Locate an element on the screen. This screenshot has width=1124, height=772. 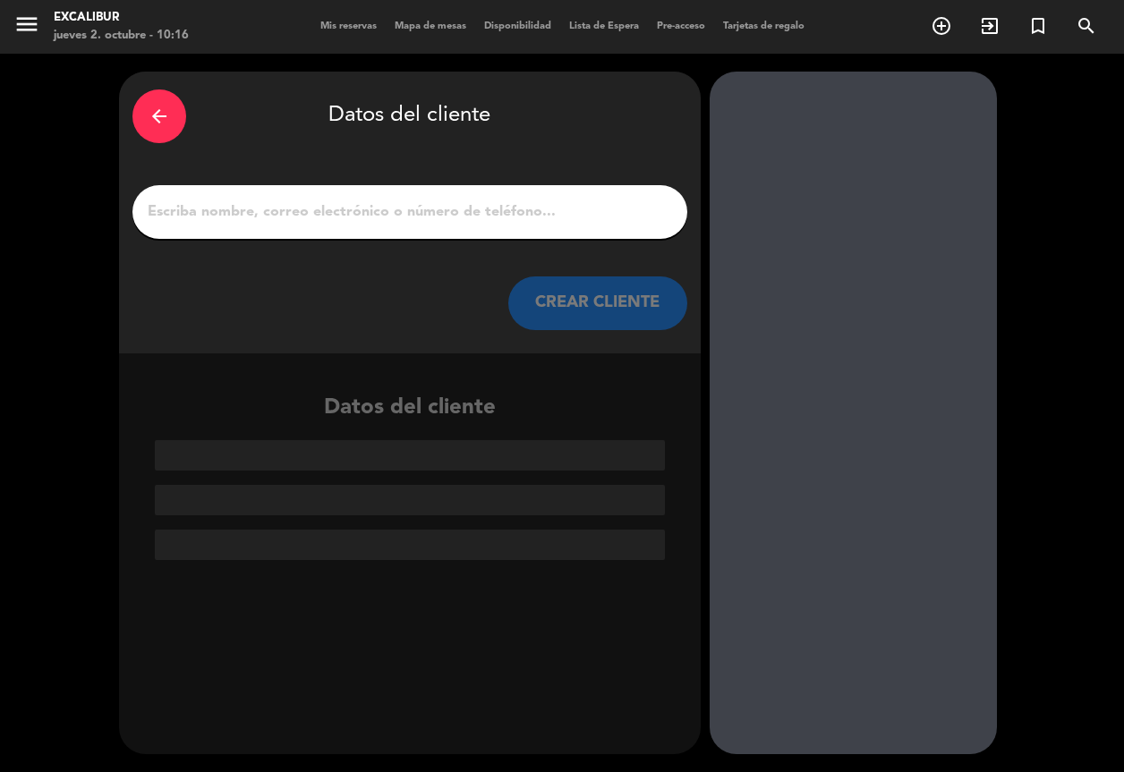
span: Disponibilidad is located at coordinates (517, 26).